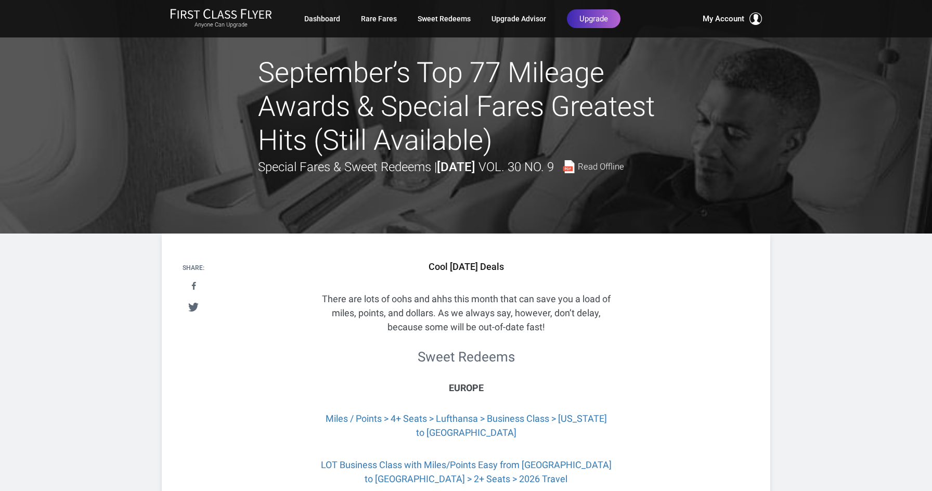 The image size is (932, 491). I want to click on a: Sweet Redeems, so click(444, 19).